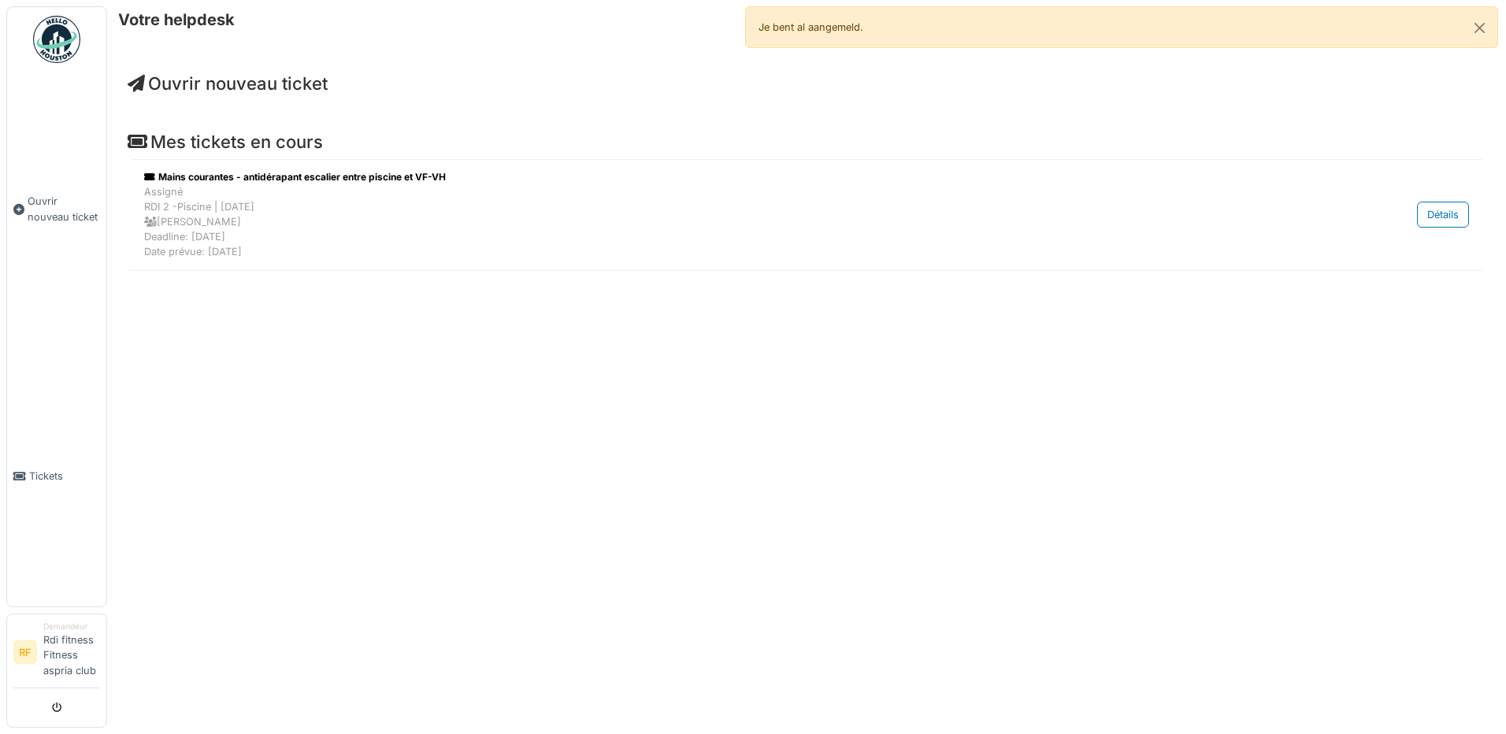 The image size is (1506, 734). Describe the element at coordinates (806, 142) in the screenshot. I see `h4: Mes tickets en cours` at that location.